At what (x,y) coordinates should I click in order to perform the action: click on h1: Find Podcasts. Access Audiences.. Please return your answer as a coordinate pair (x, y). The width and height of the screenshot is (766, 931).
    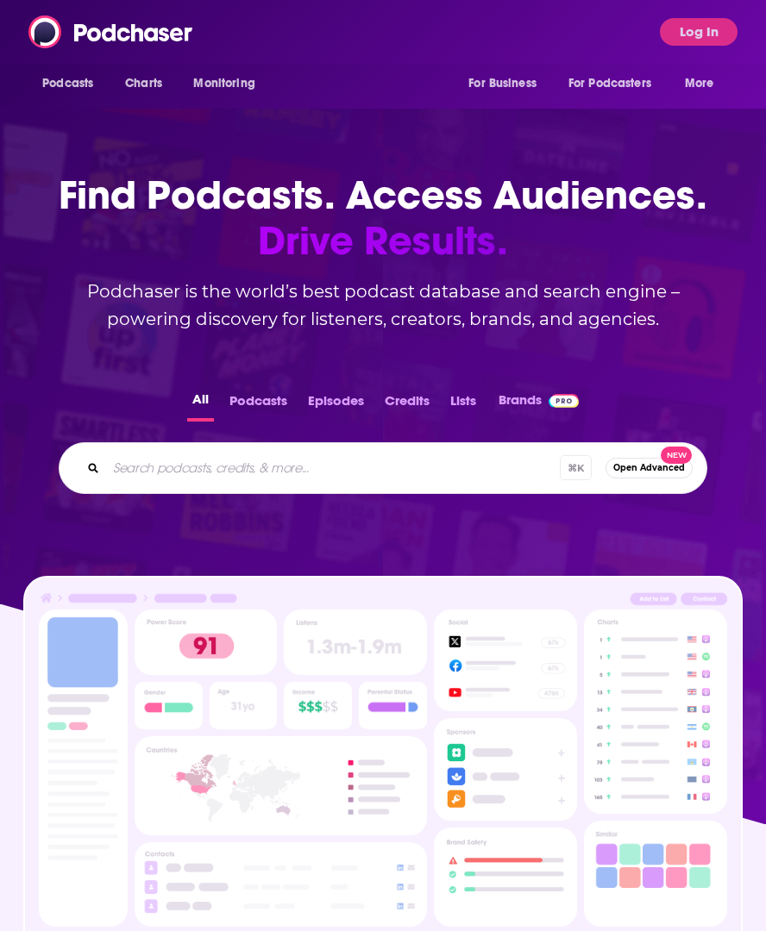
    Looking at the image, I should click on (383, 218).